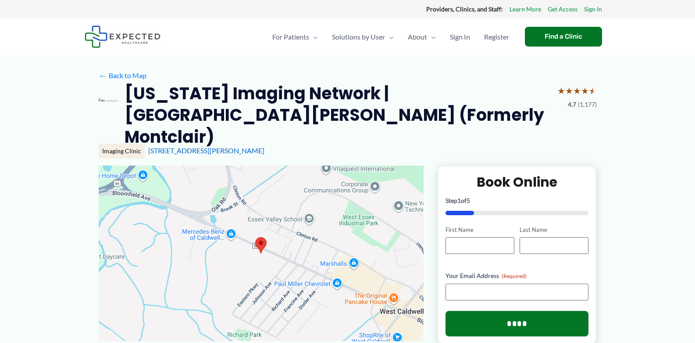 Image resolution: width=695 pixels, height=343 pixels. Describe the element at coordinates (460, 37) in the screenshot. I see `span: Sign In` at that location.